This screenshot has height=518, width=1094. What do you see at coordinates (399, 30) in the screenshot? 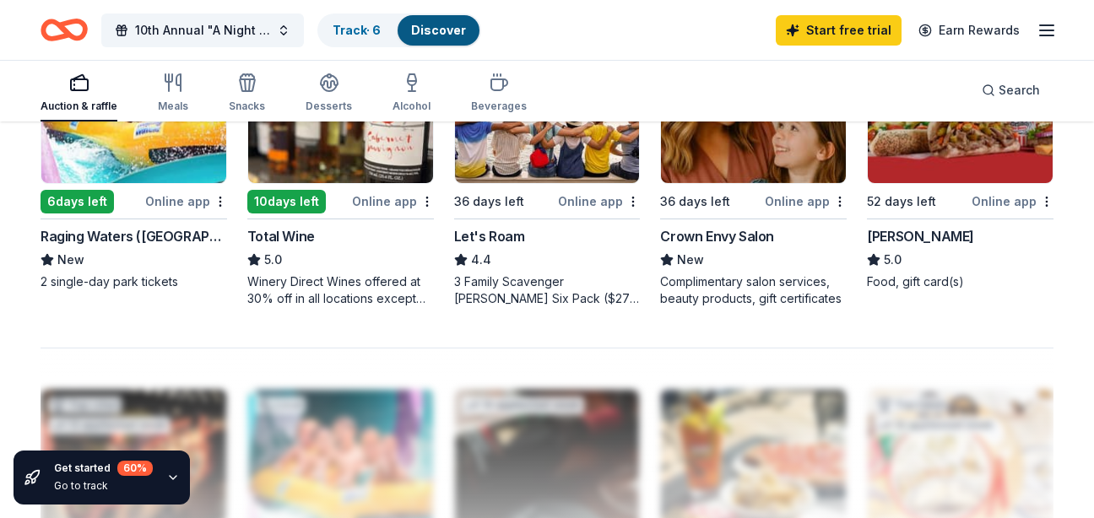
I see `button: Track· 6Discover` at bounding box center [399, 30].